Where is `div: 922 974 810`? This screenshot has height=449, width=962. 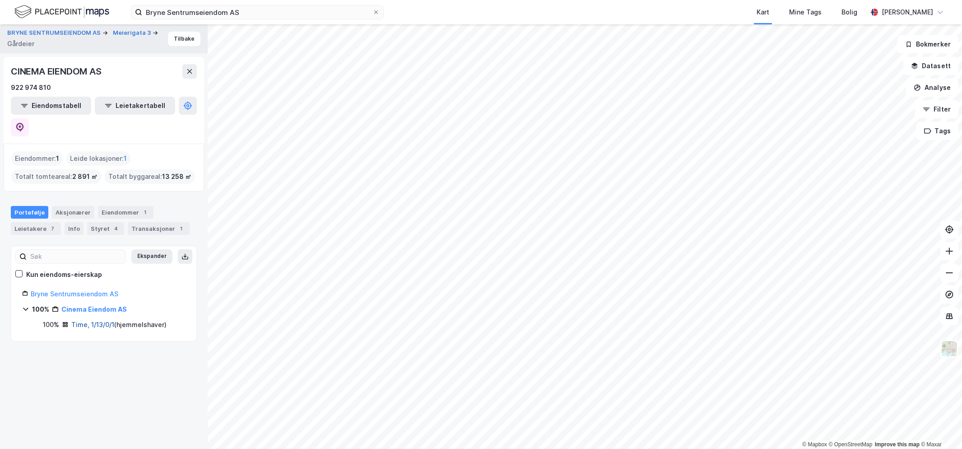
div: 922 974 810 is located at coordinates (31, 88).